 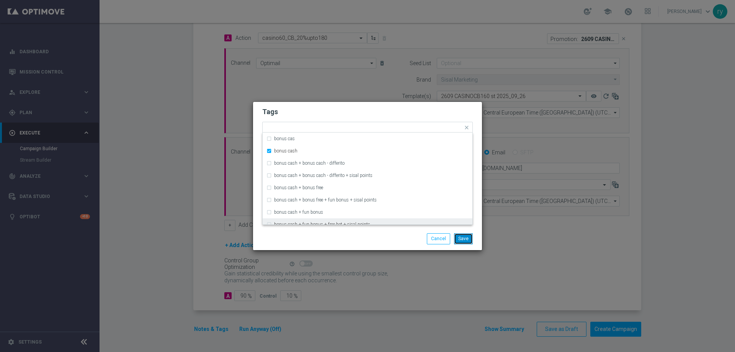 What do you see at coordinates (367, 151) in the screenshot?
I see `div: bonus cash` at bounding box center [367, 151].